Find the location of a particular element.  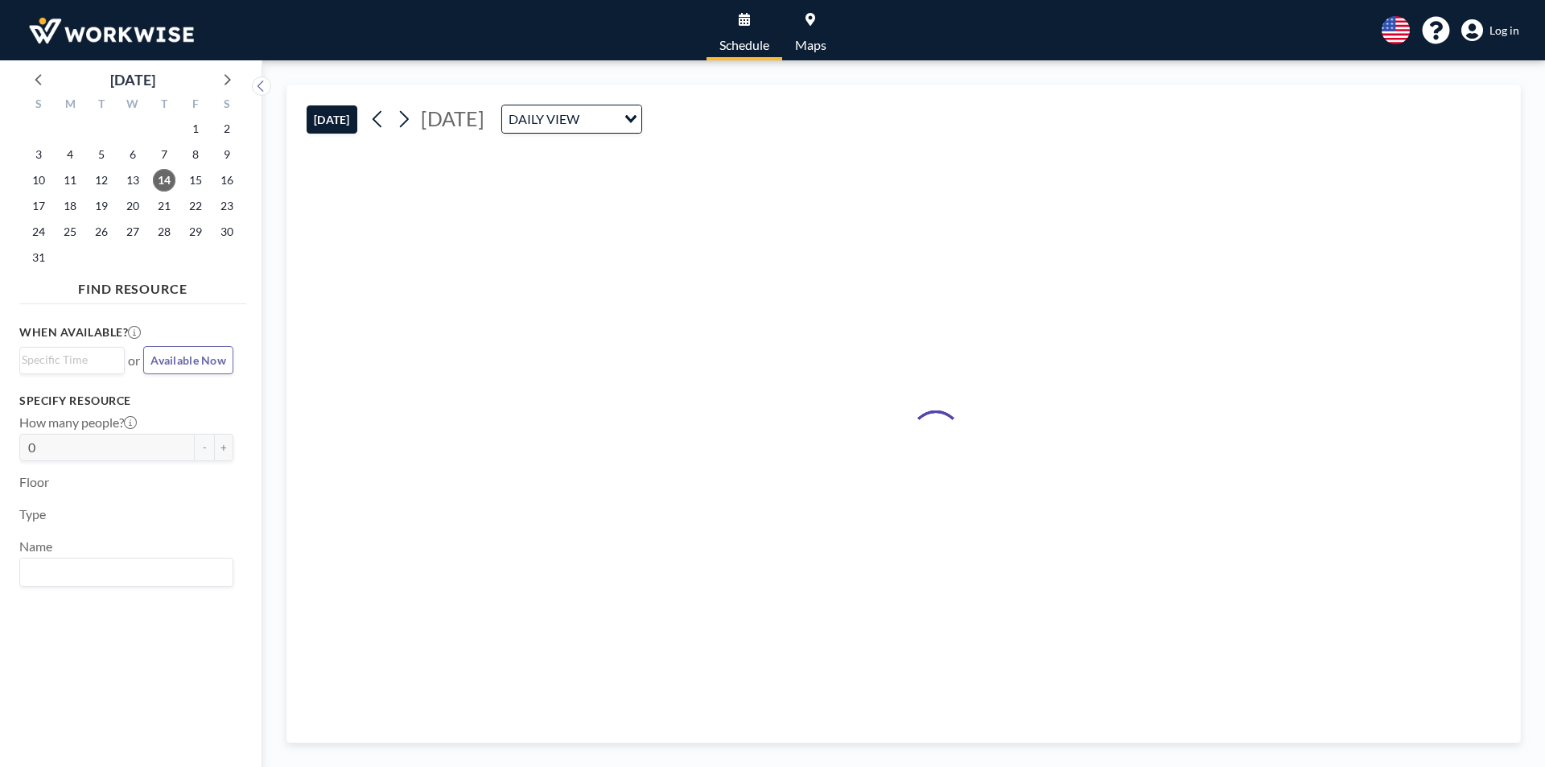

span: Monday, August 18, 2025 is located at coordinates (70, 206).